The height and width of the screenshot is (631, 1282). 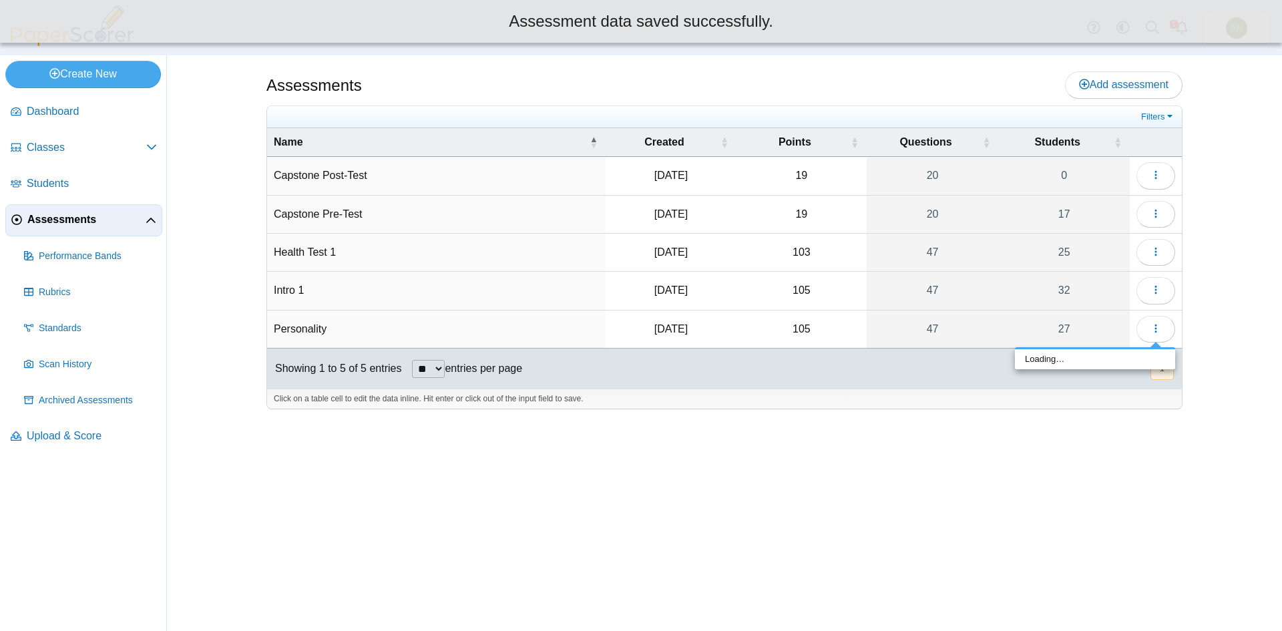 What do you see at coordinates (83, 112) in the screenshot?
I see `a: Dashboard` at bounding box center [83, 112].